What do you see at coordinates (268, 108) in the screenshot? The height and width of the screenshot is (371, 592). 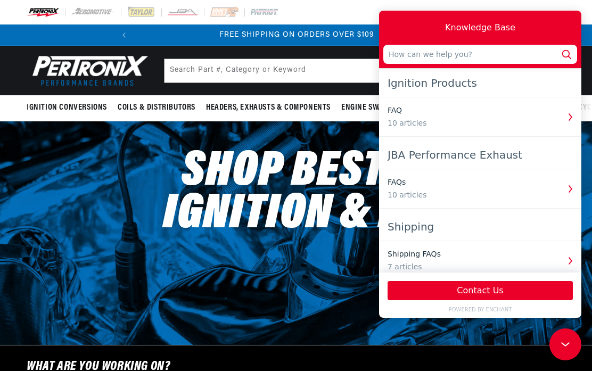 I see `span: Headers, Exhausts & Components` at bounding box center [268, 108].